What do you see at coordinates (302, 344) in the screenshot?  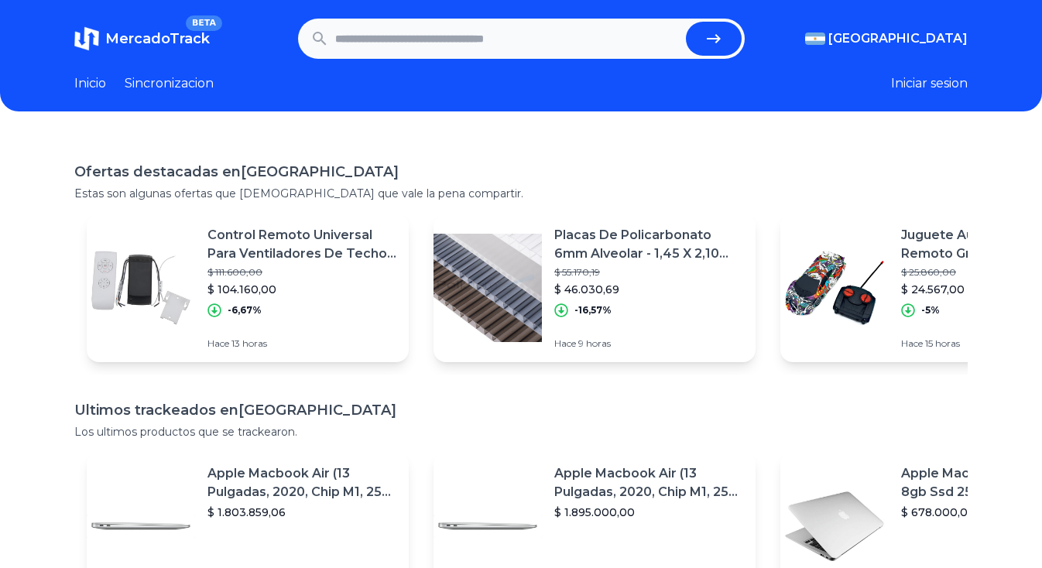 I see `p: Hace 13 horas` at bounding box center [302, 344].